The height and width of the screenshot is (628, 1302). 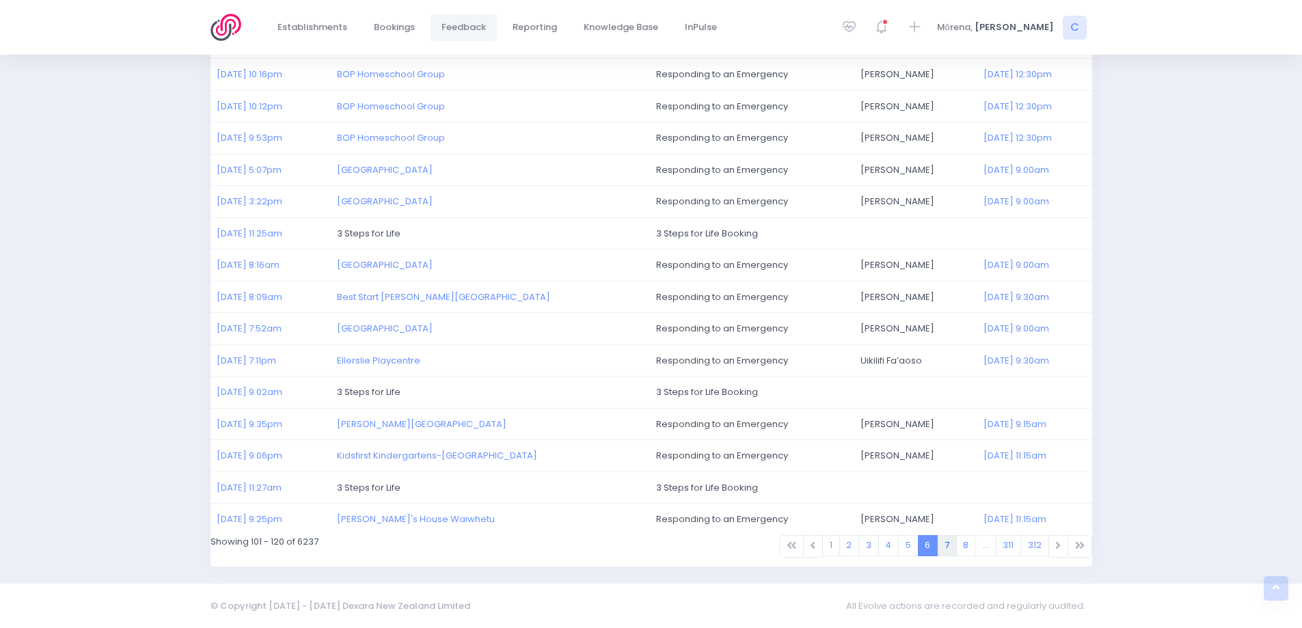 I want to click on span: Feedback, so click(x=463, y=27).